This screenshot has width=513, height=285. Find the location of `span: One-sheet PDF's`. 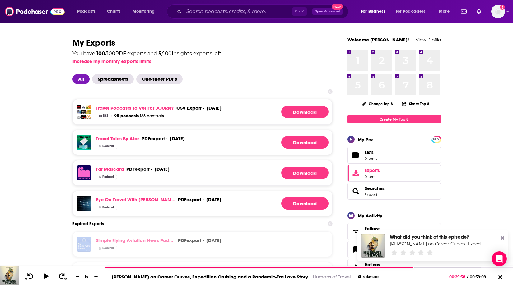

span: One-sheet PDF's is located at coordinates (159, 79).